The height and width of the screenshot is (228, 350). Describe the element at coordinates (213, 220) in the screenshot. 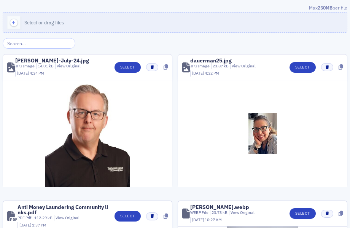

I see `span: 10:27 AM` at that location.